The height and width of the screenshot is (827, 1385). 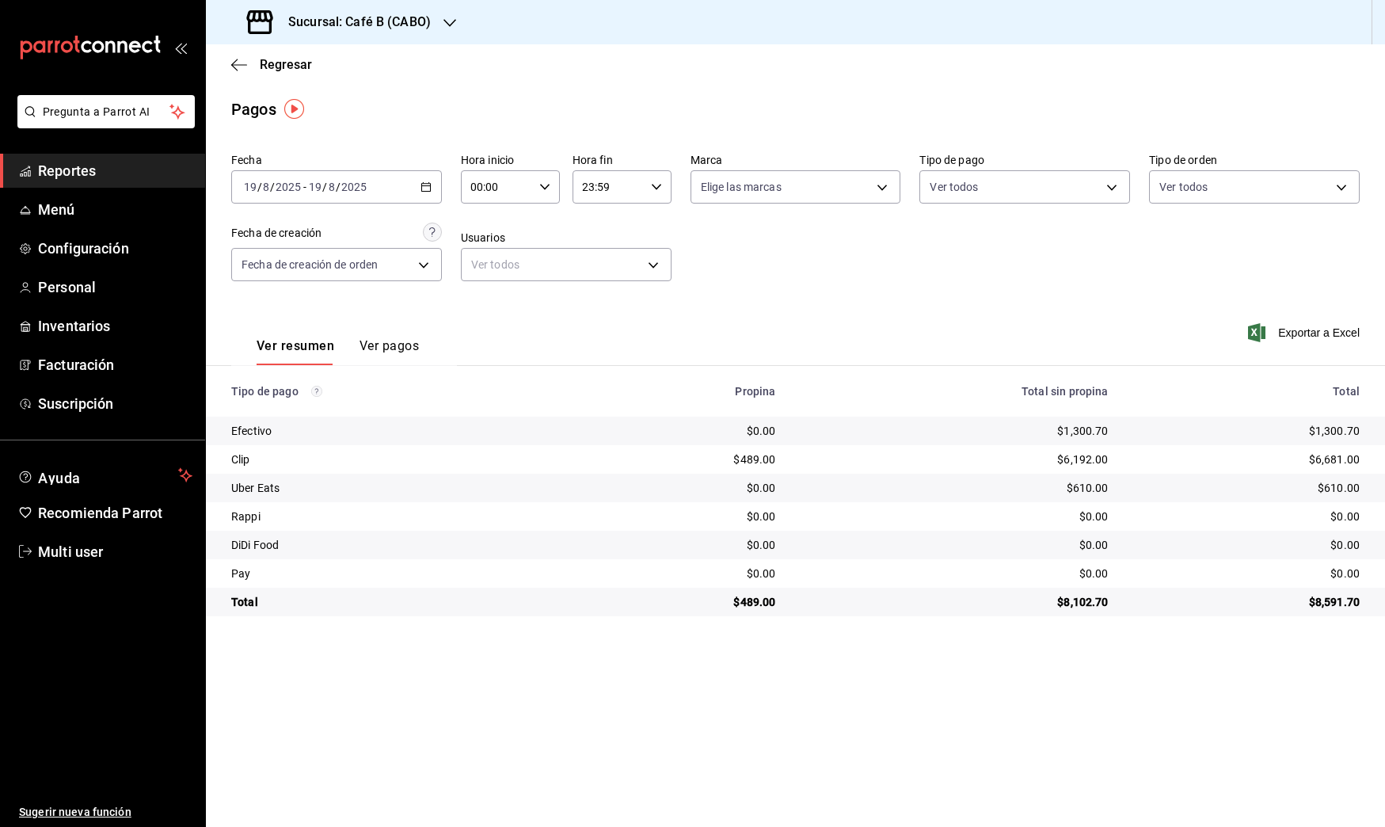 What do you see at coordinates (403, 488) in the screenshot?
I see `div: Uber Eats` at bounding box center [403, 488].